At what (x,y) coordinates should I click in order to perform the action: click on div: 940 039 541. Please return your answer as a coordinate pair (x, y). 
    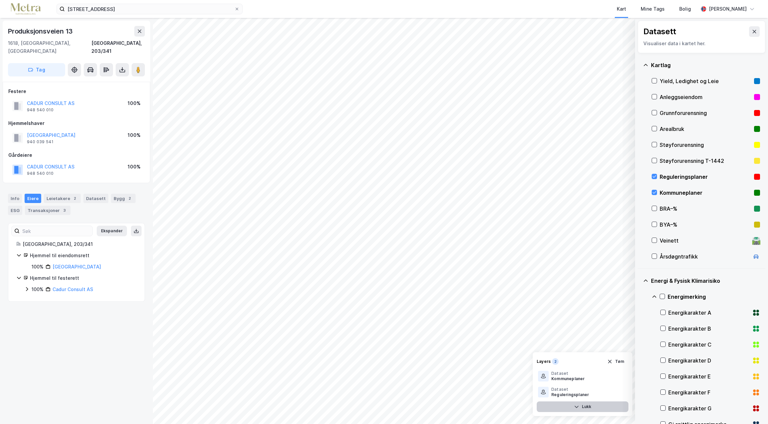
    Looking at the image, I should click on (40, 142).